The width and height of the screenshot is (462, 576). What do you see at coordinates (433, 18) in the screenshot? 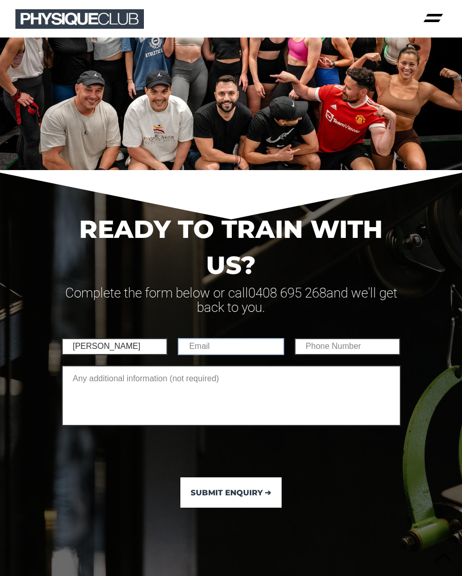
I see `div: Menu Toggle` at bounding box center [433, 18].